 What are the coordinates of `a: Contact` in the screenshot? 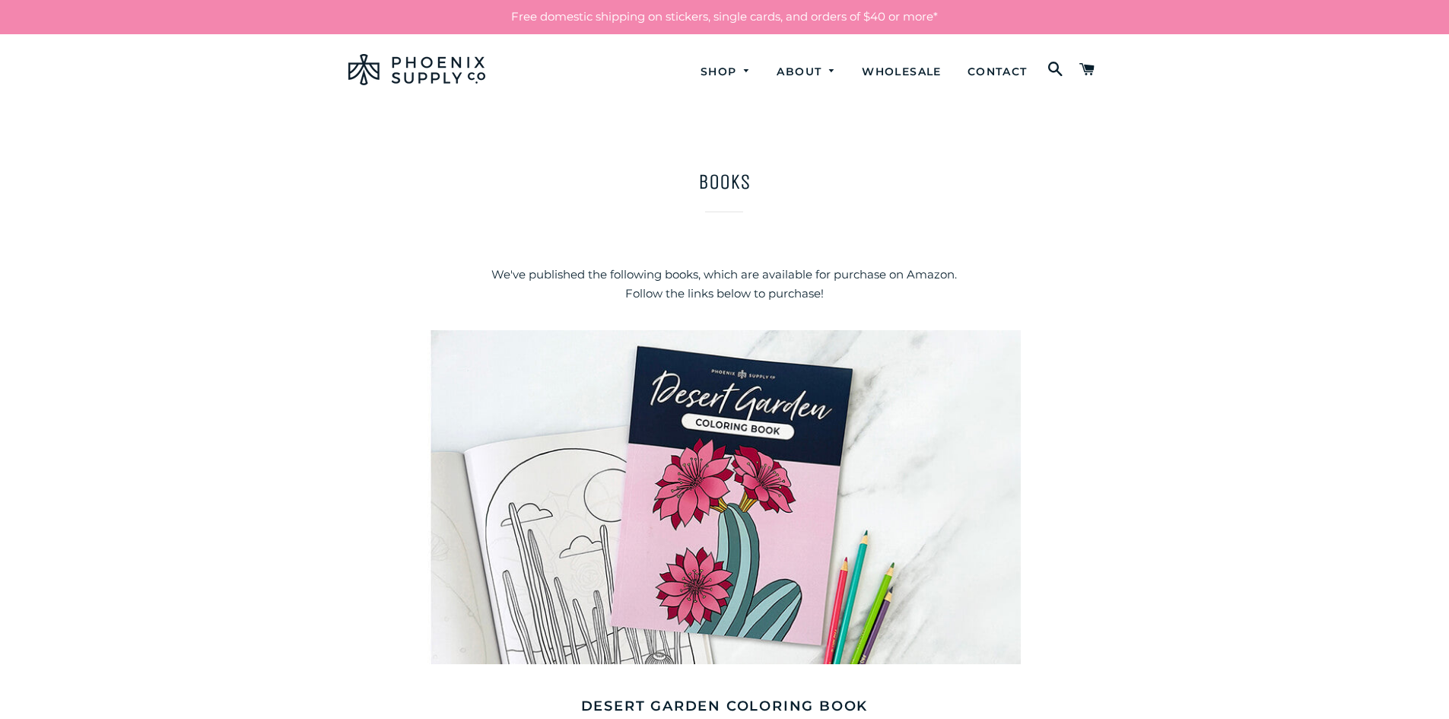 It's located at (997, 71).